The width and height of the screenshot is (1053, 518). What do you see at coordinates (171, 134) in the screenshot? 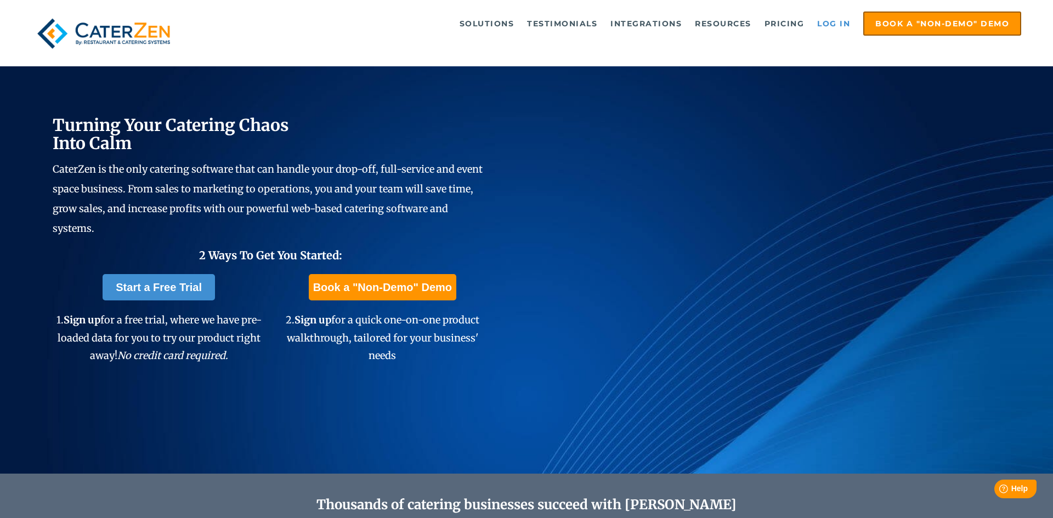
I see `span: Turning Your Catering Chaos Into Calm` at bounding box center [171, 134].